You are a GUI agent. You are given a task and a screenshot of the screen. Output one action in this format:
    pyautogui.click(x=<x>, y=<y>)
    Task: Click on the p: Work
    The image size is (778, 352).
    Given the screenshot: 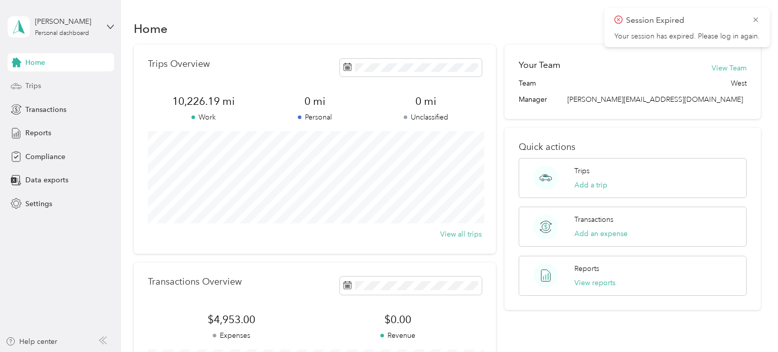 What is the action you would take?
    pyautogui.click(x=204, y=117)
    